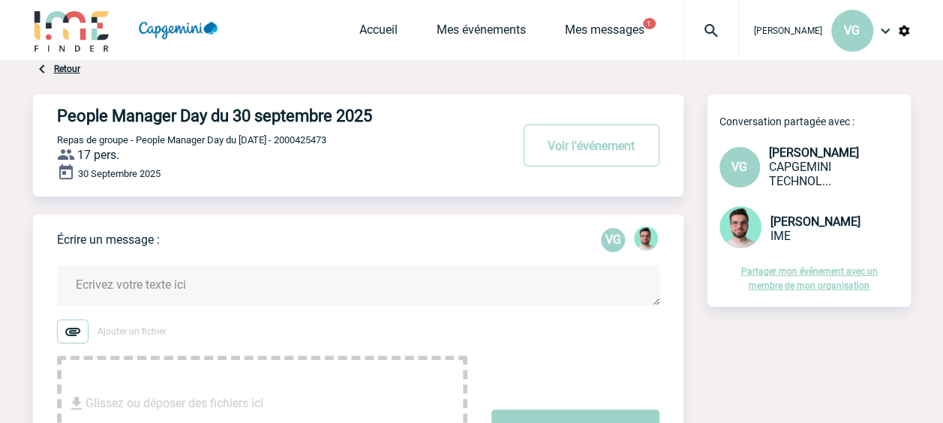 The width and height of the screenshot is (943, 423). What do you see at coordinates (67, 69) in the screenshot?
I see `a: Retour` at bounding box center [67, 69].